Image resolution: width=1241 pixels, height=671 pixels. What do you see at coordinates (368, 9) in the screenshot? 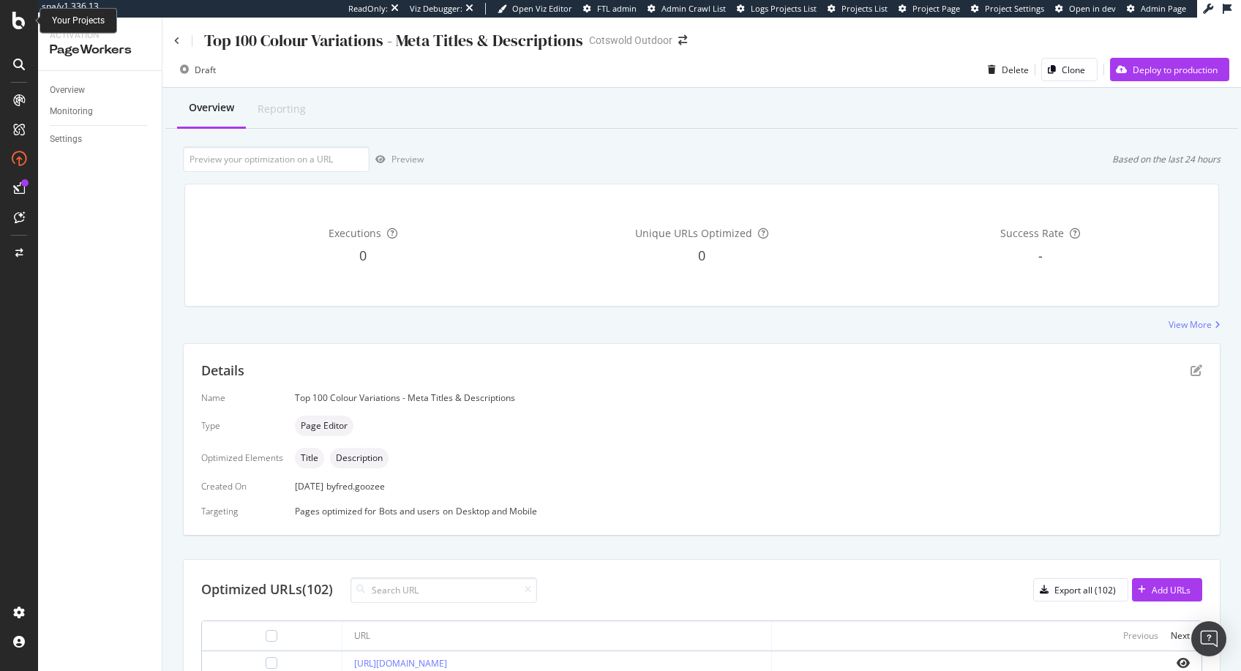
I see `div: ReadOnly:` at bounding box center [368, 9].